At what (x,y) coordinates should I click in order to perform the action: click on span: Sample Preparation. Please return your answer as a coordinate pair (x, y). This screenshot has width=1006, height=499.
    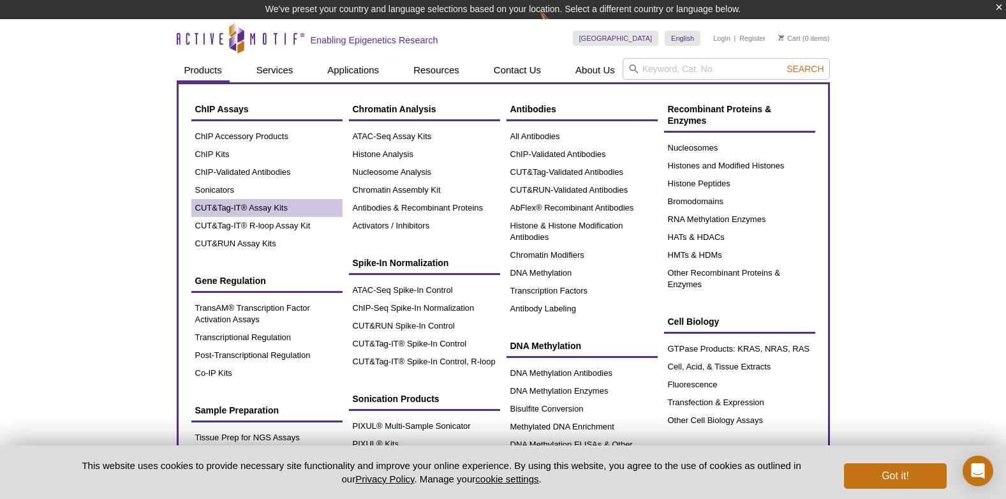
    Looking at the image, I should click on (237, 410).